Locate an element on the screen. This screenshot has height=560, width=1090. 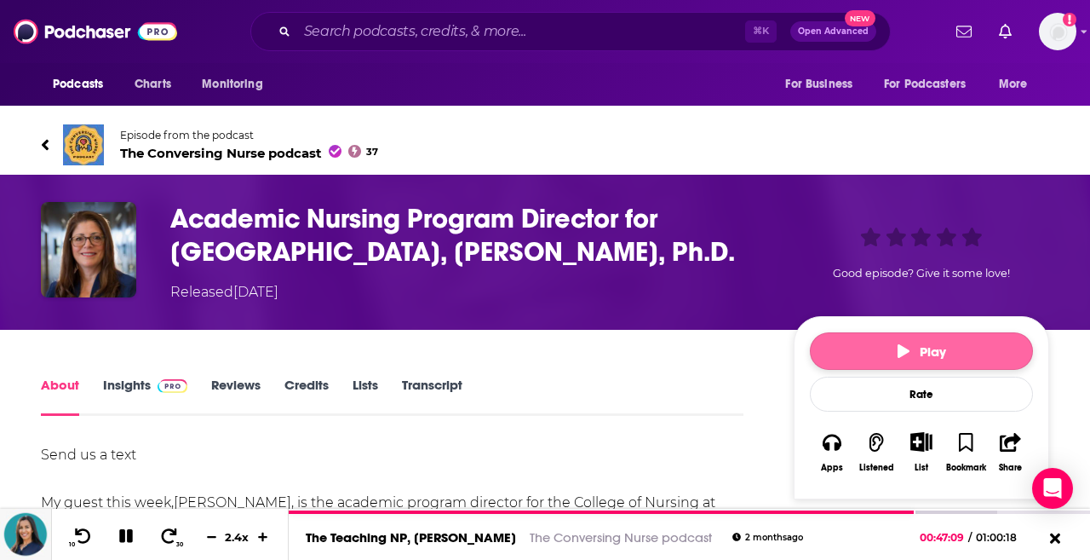
span: 30 is located at coordinates (180, 544).